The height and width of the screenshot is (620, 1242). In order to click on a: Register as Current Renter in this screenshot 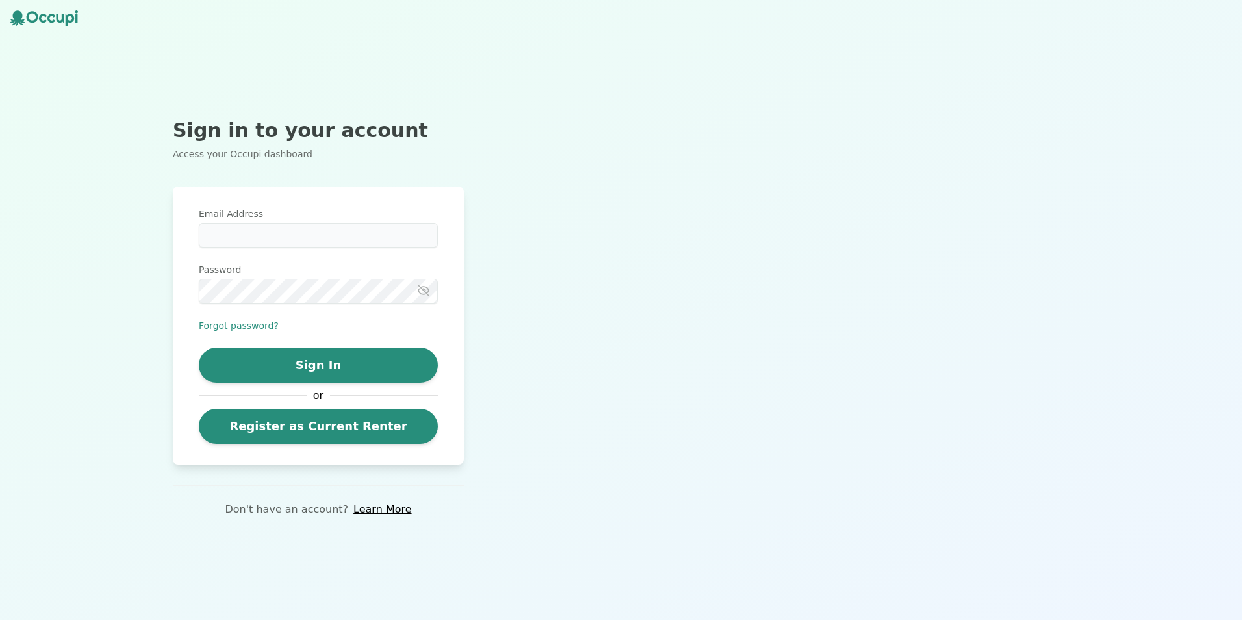, I will do `click(318, 426)`.